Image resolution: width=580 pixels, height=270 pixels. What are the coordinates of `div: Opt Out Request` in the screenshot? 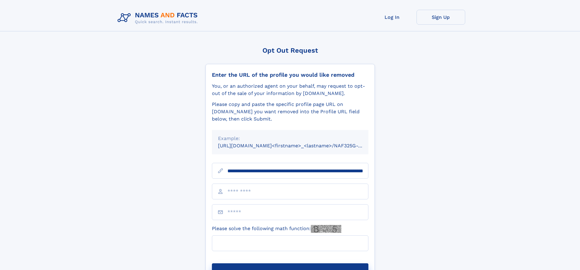 It's located at (290, 50).